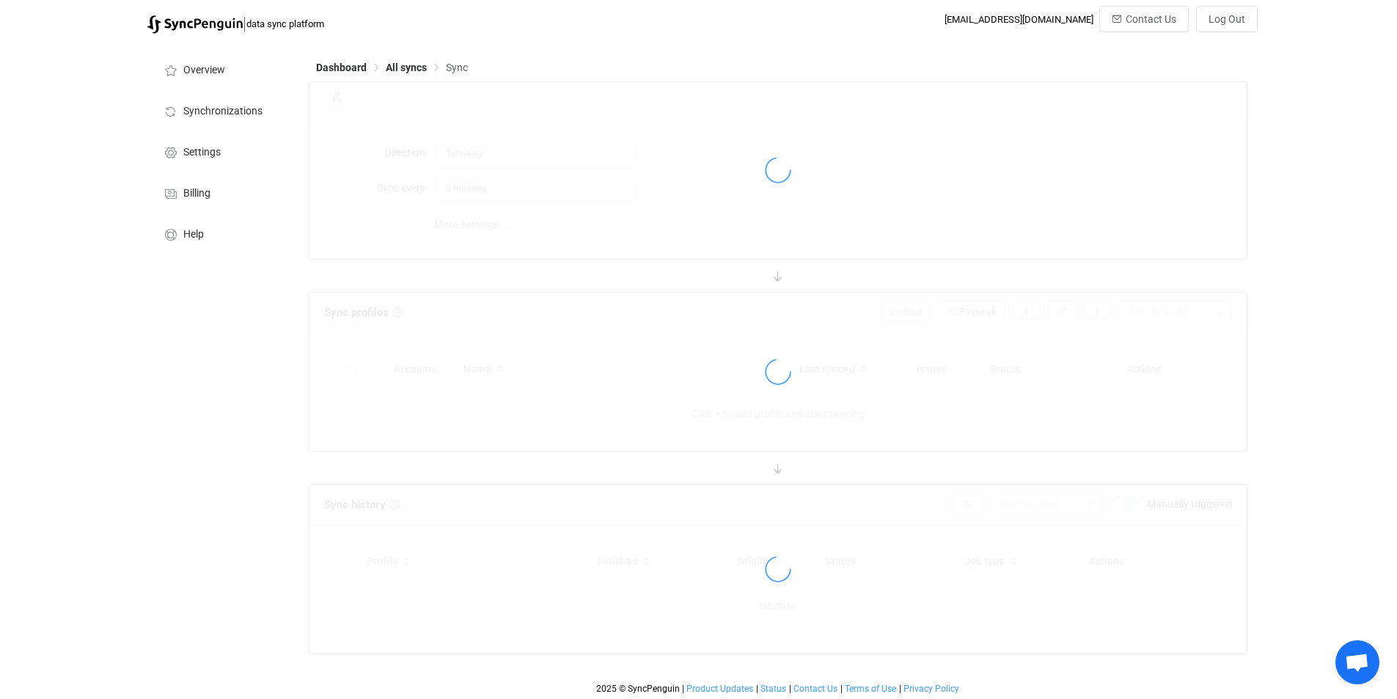 The height and width of the screenshot is (699, 1397). What do you see at coordinates (391, 67) in the screenshot?
I see `div: Breadcrumb` at bounding box center [391, 67].